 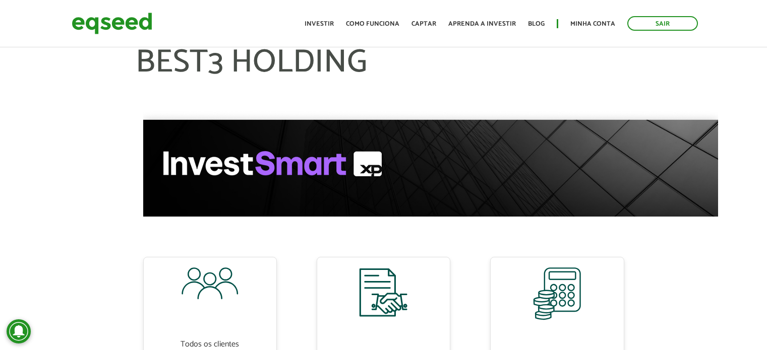 I want to click on a: Como funciona, so click(x=373, y=24).